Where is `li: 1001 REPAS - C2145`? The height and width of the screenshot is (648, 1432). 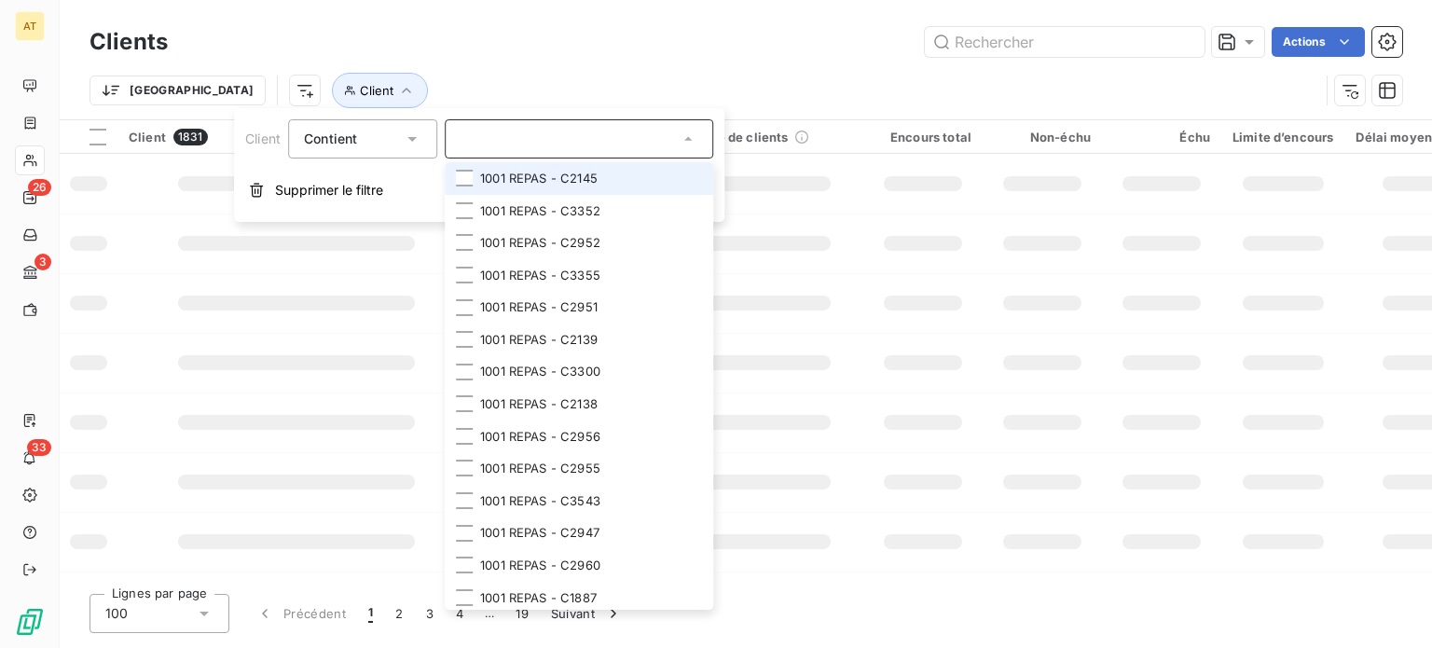
li: 1001 REPAS - C2145 is located at coordinates (579, 178).